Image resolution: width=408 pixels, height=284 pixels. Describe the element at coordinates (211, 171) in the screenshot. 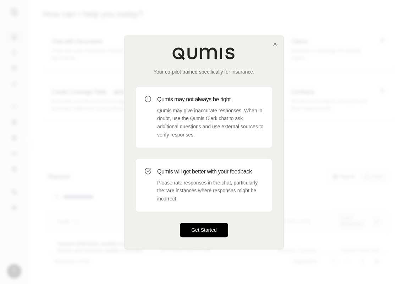

I see `h3: Qumis will get better with your feedback` at that location.